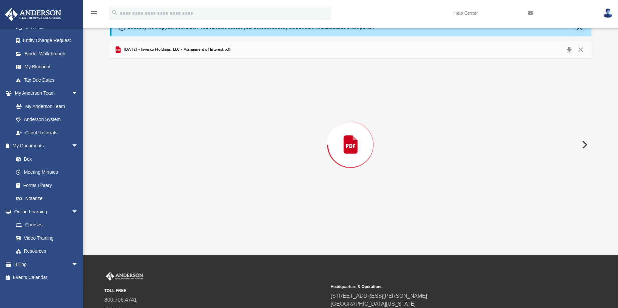 The image size is (618, 308). I want to click on button: Close, so click(581, 50).